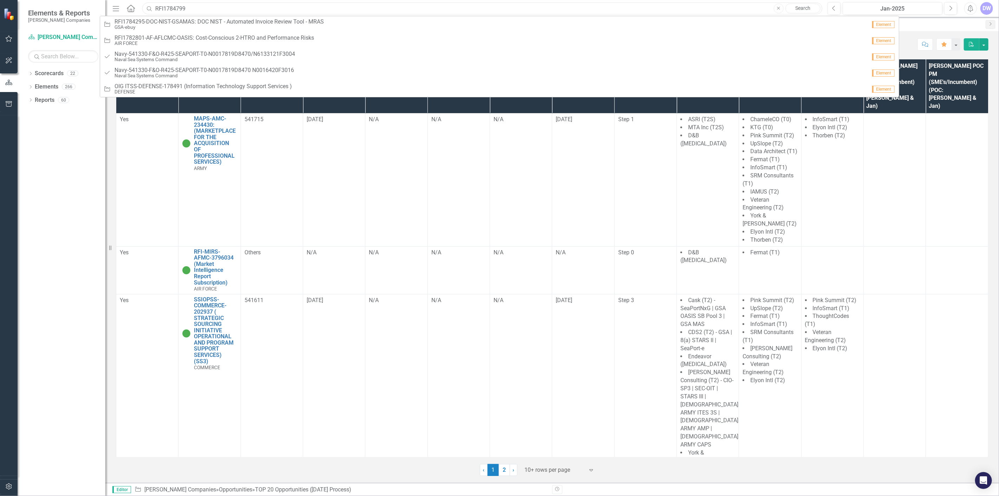  I want to click on td: Double-Click to Edit Right Click for Context Menu, so click(209, 388).